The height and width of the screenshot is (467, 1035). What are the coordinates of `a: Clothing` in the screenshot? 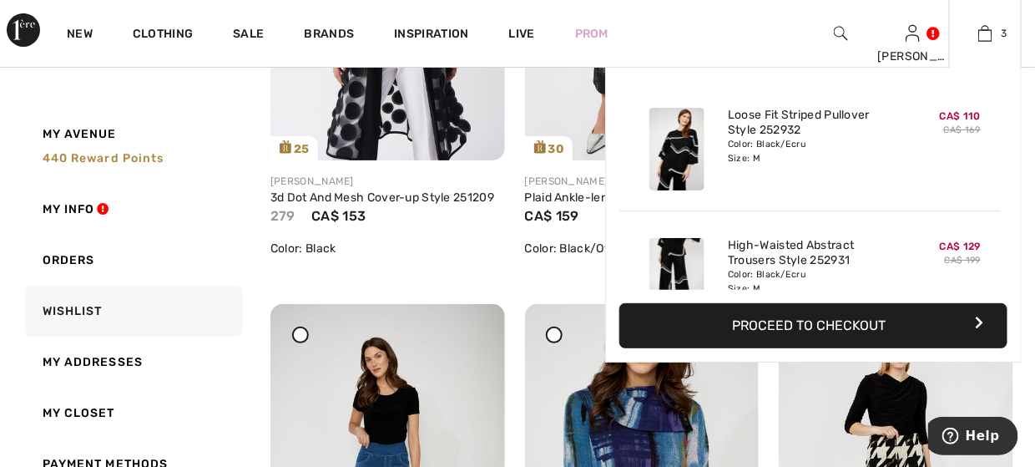 It's located at (163, 35).